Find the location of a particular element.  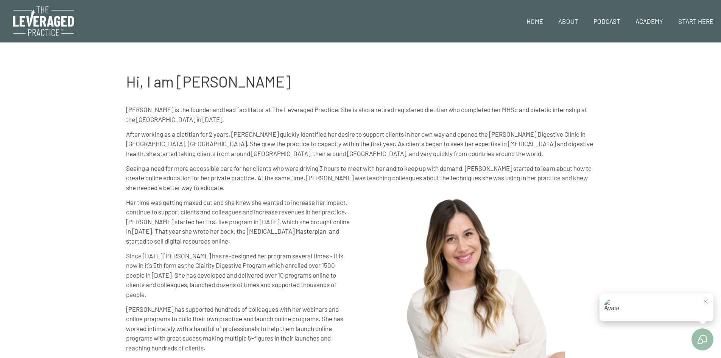

p: Seeing a need for more accessible care for her clients who were driving 3 hours to meet with her ... is located at coordinates (361, 178).